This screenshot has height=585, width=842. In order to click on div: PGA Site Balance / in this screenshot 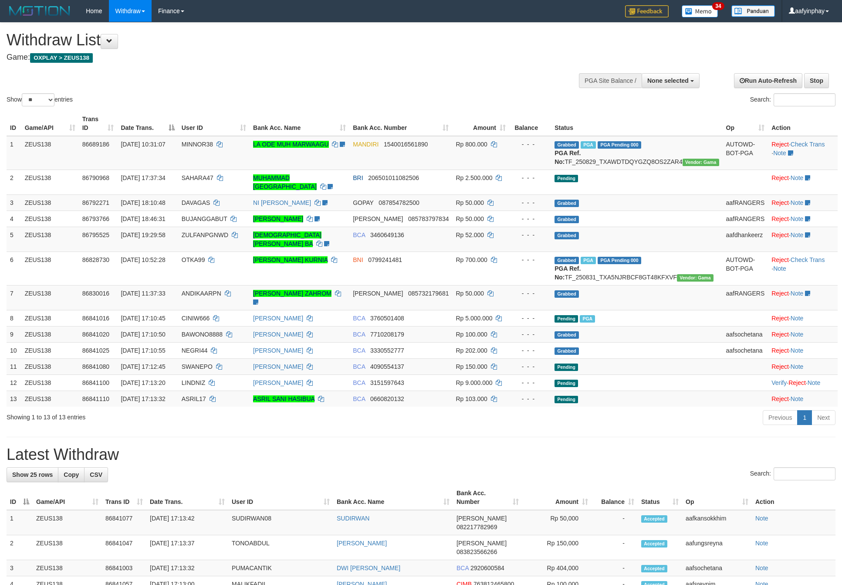, I will do `click(610, 81)`.